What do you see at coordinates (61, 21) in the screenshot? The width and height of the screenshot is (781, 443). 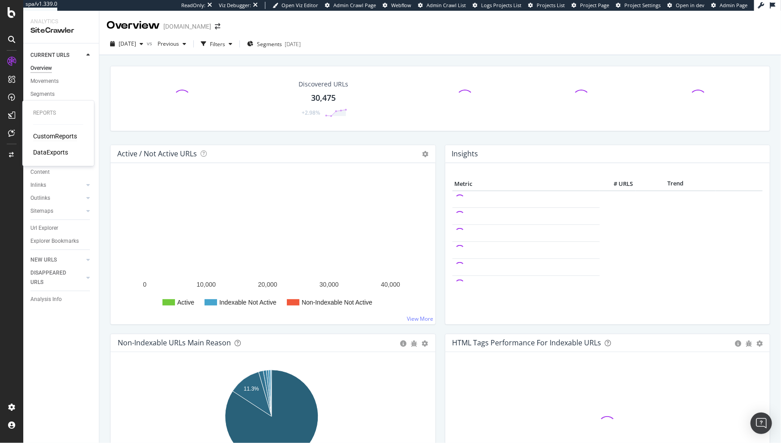 I see `div: Analytics` at bounding box center [61, 21].